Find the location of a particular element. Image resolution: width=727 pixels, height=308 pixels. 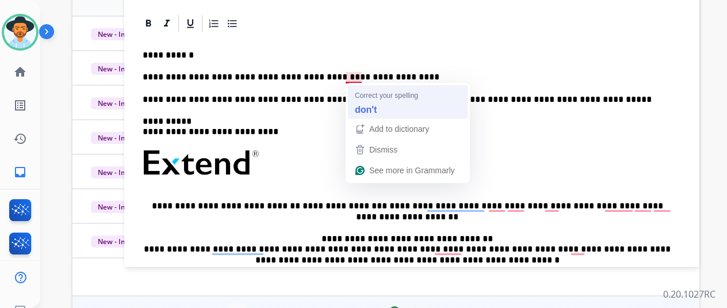

div: Ordered List is located at coordinates (214, 24).